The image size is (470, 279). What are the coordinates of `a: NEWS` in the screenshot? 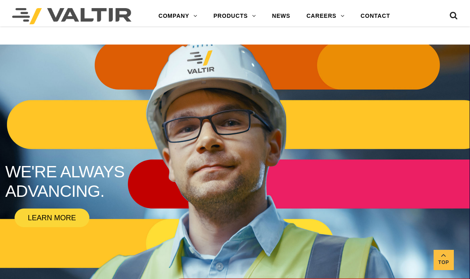 It's located at (281, 16).